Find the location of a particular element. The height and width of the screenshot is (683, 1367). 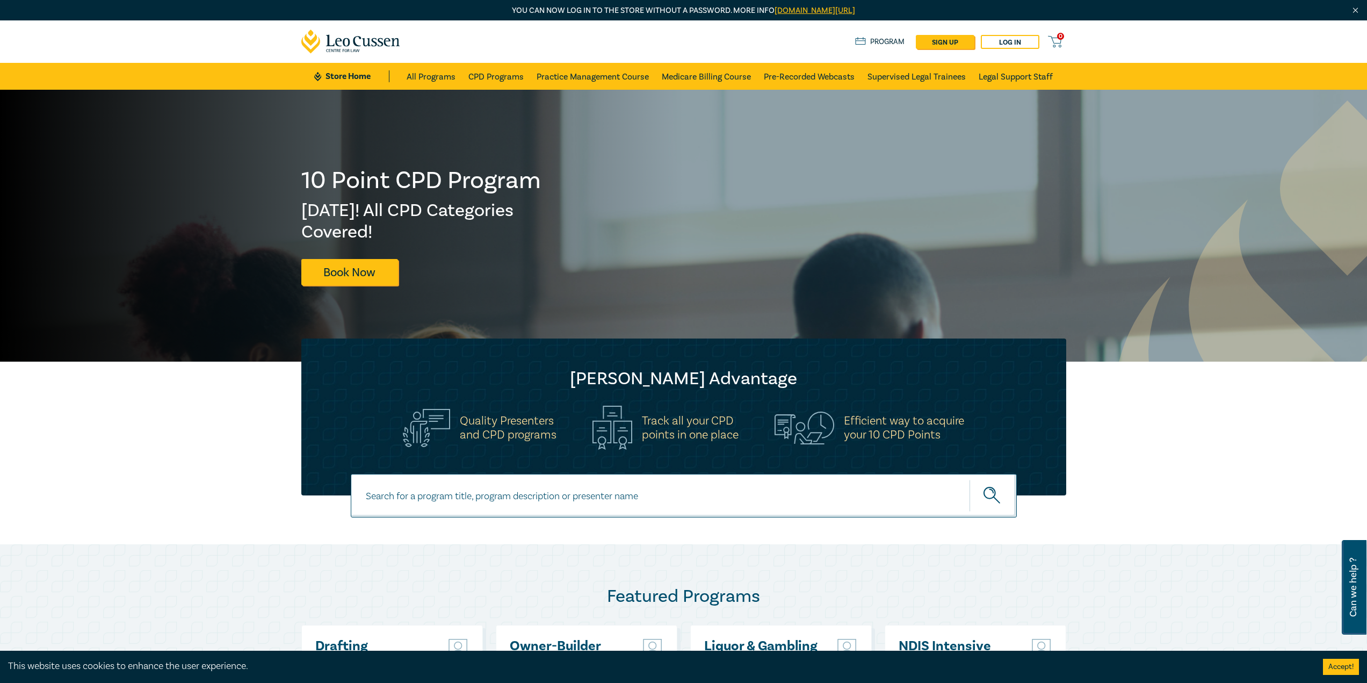

a: Legal Support Staff is located at coordinates (1016, 76).